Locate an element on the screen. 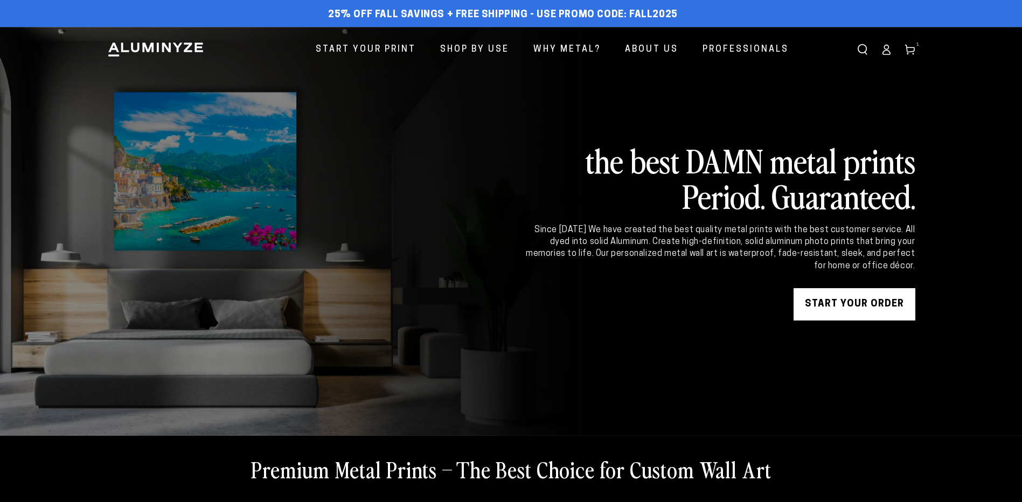  a: Why Metal? is located at coordinates (567, 50).